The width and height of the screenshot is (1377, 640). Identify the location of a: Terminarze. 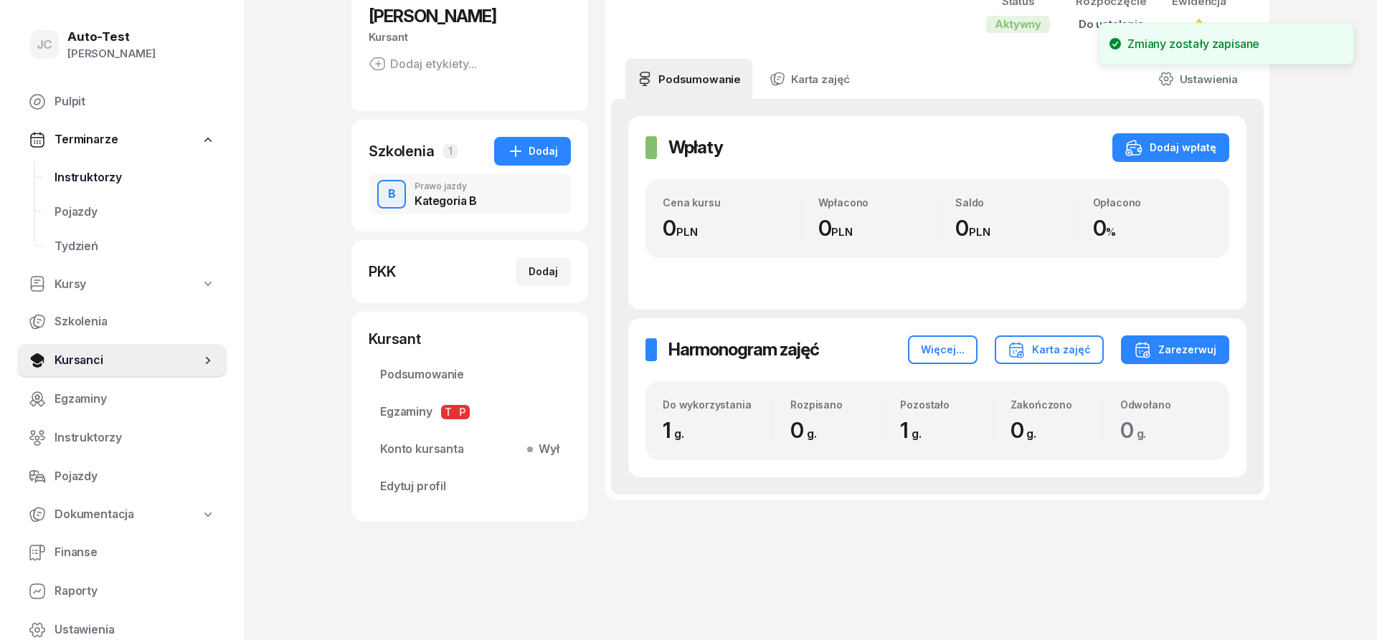
(122, 140).